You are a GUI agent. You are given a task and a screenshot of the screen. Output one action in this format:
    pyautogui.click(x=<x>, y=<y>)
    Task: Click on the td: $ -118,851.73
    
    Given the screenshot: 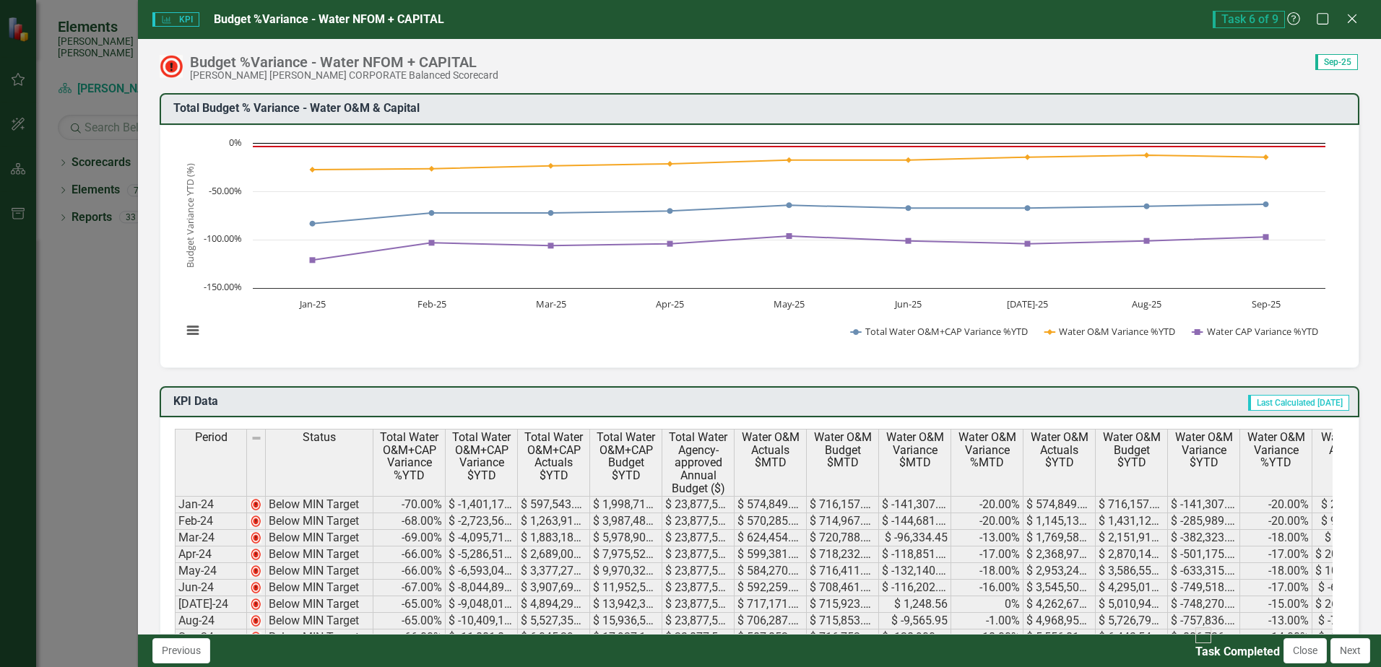 What is the action you would take?
    pyautogui.click(x=915, y=555)
    